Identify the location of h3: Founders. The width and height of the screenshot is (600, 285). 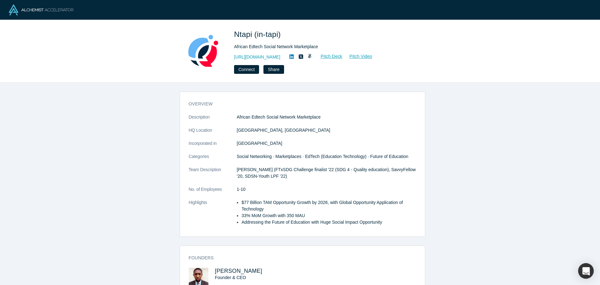
(298, 257).